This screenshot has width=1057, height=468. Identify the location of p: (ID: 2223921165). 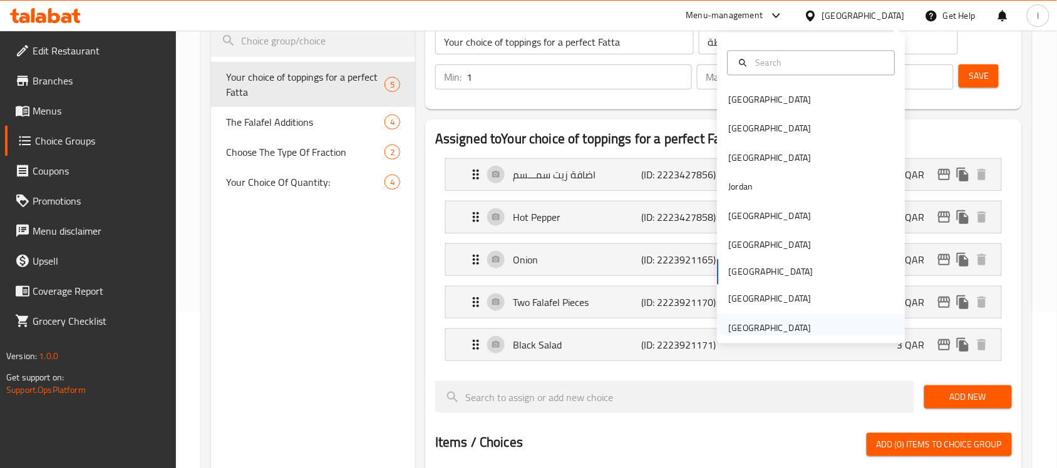
(683, 260).